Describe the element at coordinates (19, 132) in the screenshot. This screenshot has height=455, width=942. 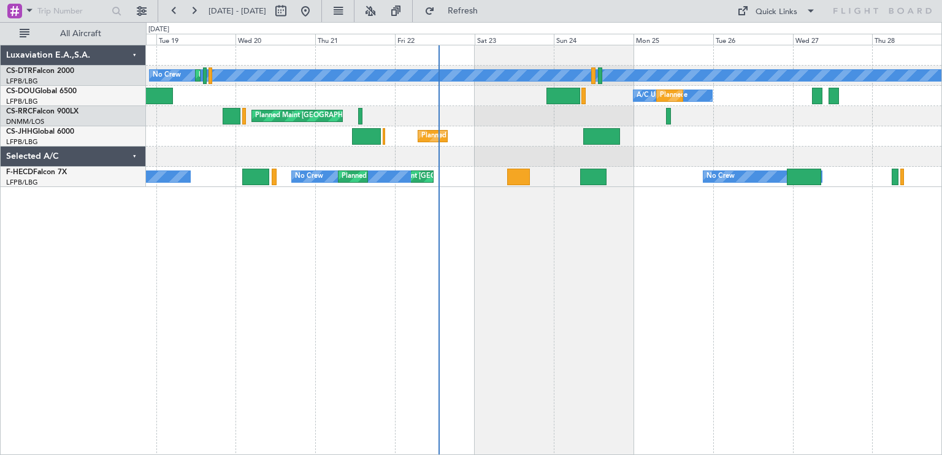
I see `span: CS-JHH` at that location.